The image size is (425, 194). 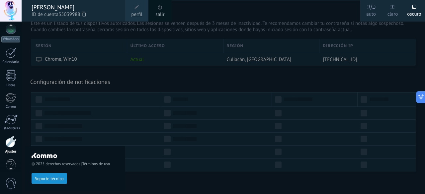 What do you see at coordinates (11, 85) in the screenshot?
I see `div: Listas` at bounding box center [11, 85].